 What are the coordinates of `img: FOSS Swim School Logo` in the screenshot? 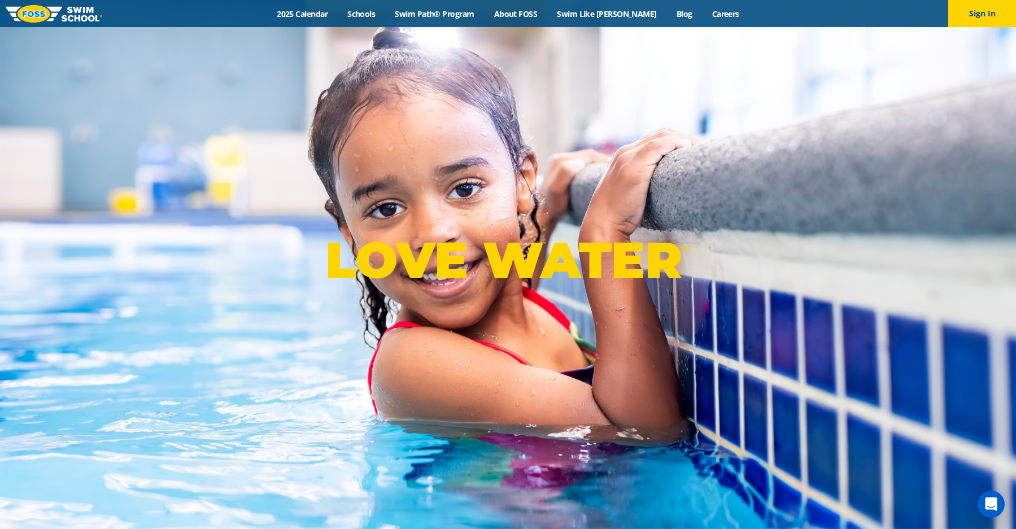 It's located at (54, 14).